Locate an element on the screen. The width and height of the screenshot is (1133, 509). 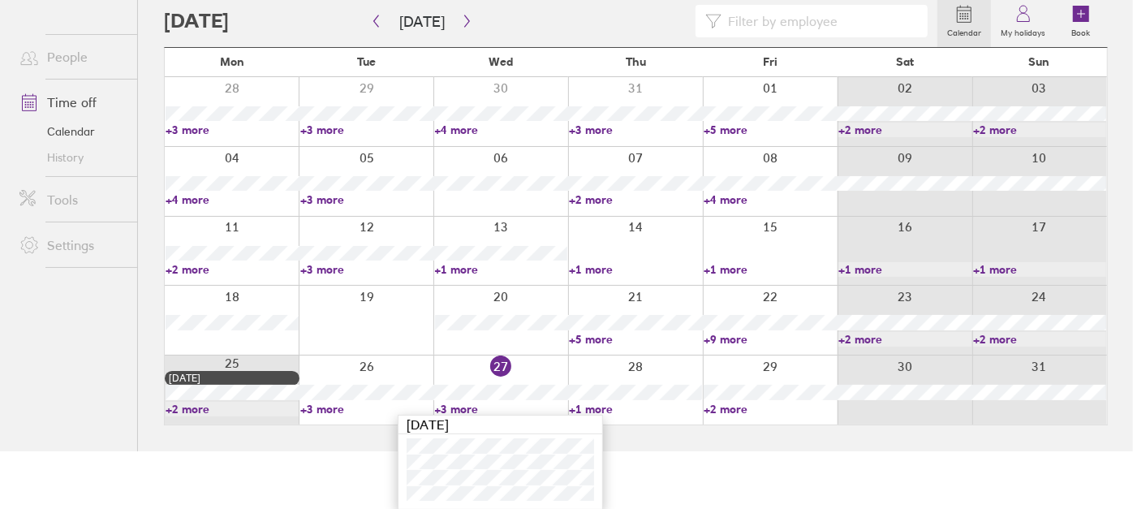
span: Tue is located at coordinates (366, 62).